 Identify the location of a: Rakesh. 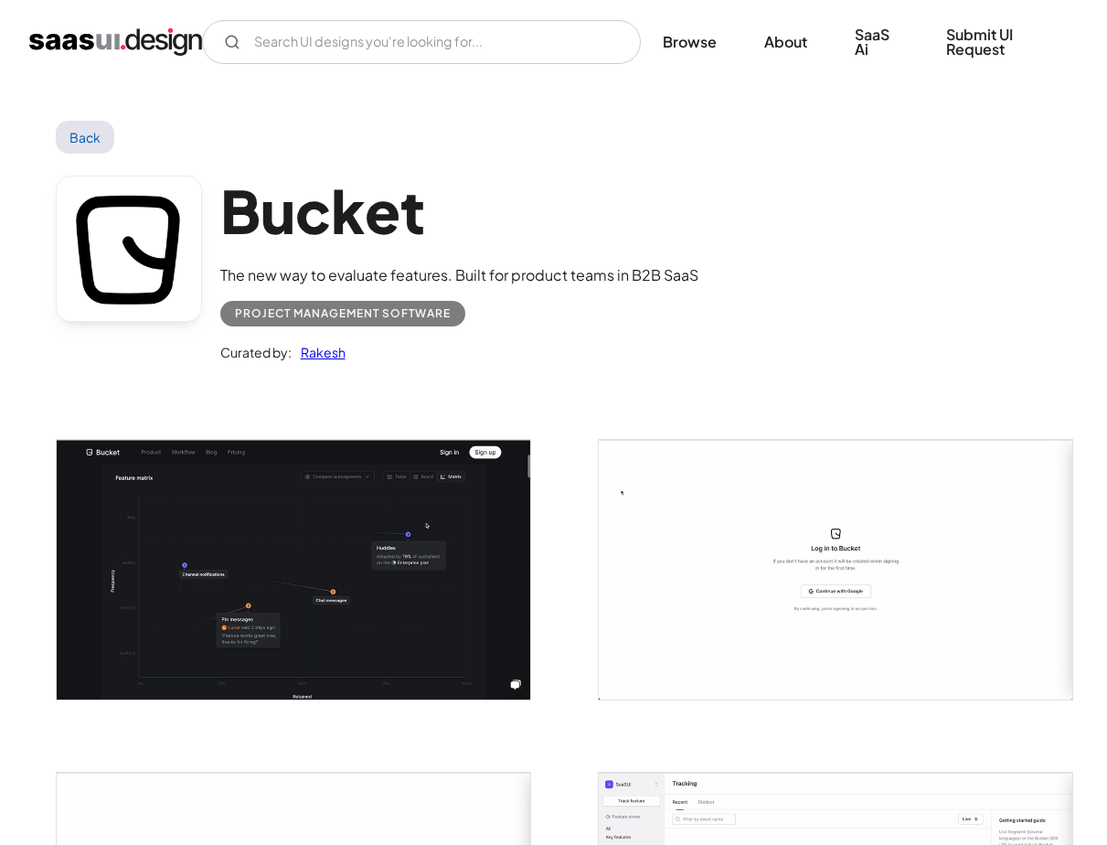
(318, 352).